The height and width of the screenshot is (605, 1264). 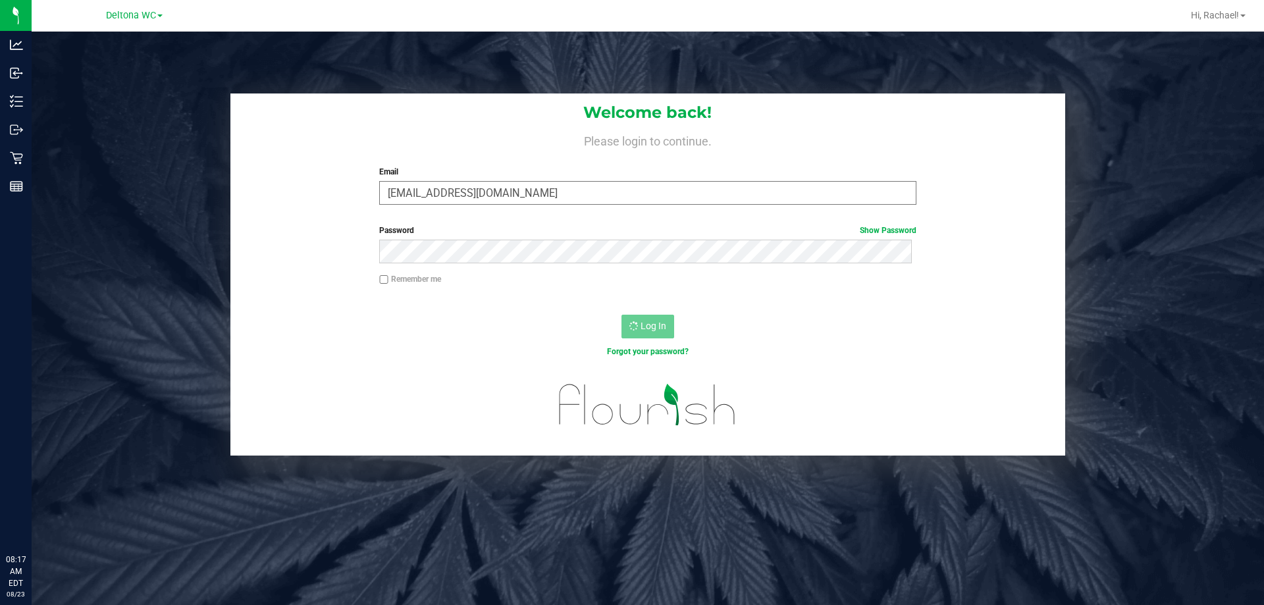 What do you see at coordinates (647, 172) in the screenshot?
I see `label: Email` at bounding box center [647, 172].